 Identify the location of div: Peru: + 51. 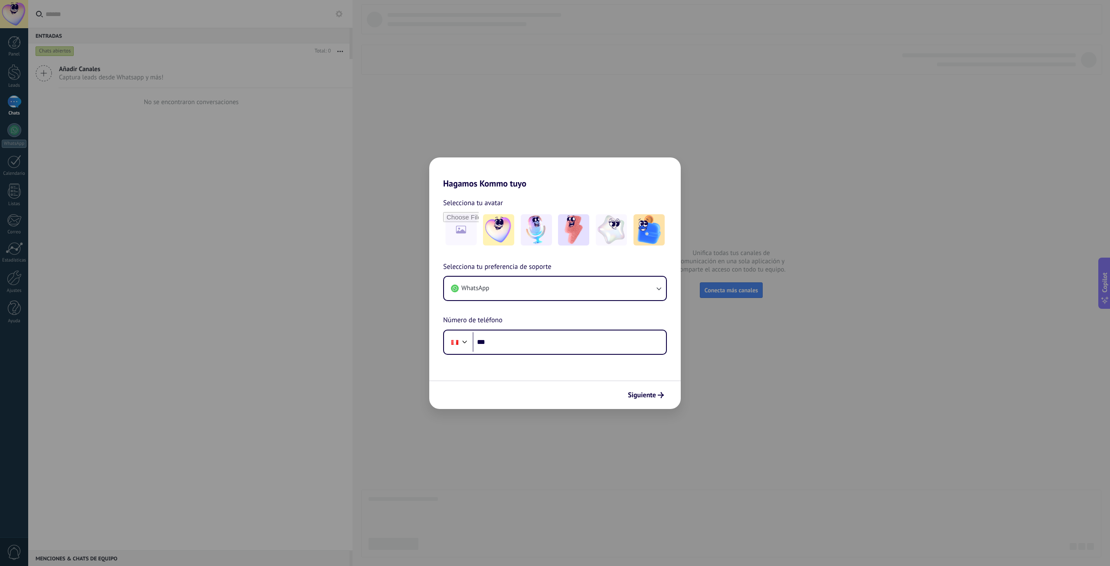
(455, 342).